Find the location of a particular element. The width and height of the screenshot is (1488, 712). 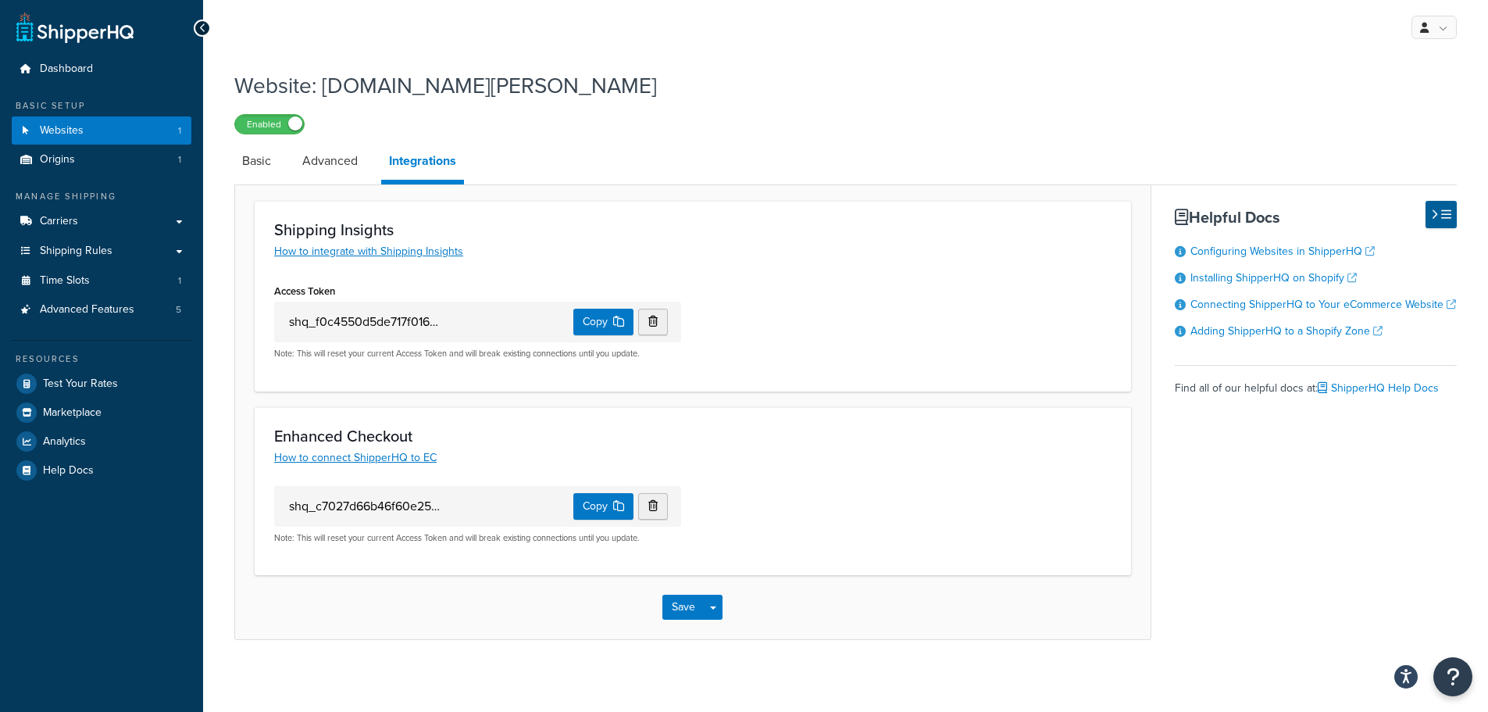

a: Advanced Features5 is located at coordinates (102, 309).